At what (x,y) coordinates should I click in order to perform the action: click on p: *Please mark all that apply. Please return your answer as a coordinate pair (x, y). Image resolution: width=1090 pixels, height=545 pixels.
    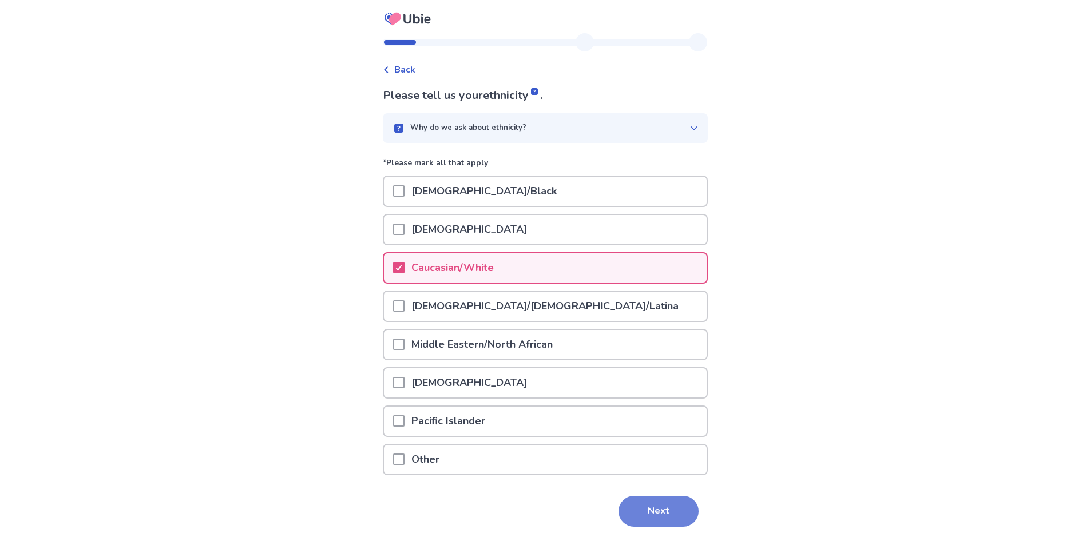
    Looking at the image, I should click on (545, 166).